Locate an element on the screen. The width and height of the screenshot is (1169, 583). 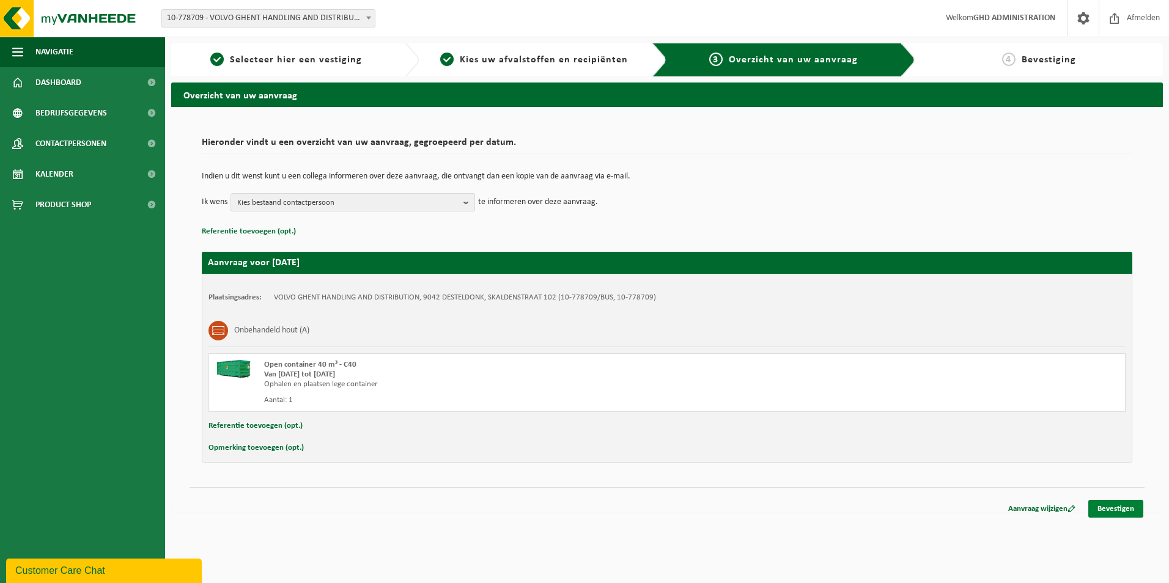
a: 1Selecteer hier een vestiging is located at coordinates (286, 60).